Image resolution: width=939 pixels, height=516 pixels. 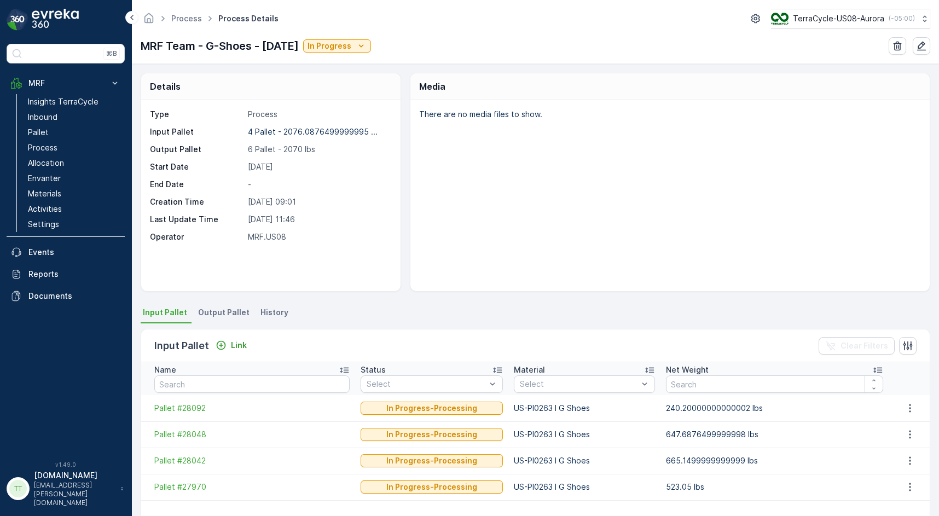 I want to click on p: Details, so click(x=165, y=86).